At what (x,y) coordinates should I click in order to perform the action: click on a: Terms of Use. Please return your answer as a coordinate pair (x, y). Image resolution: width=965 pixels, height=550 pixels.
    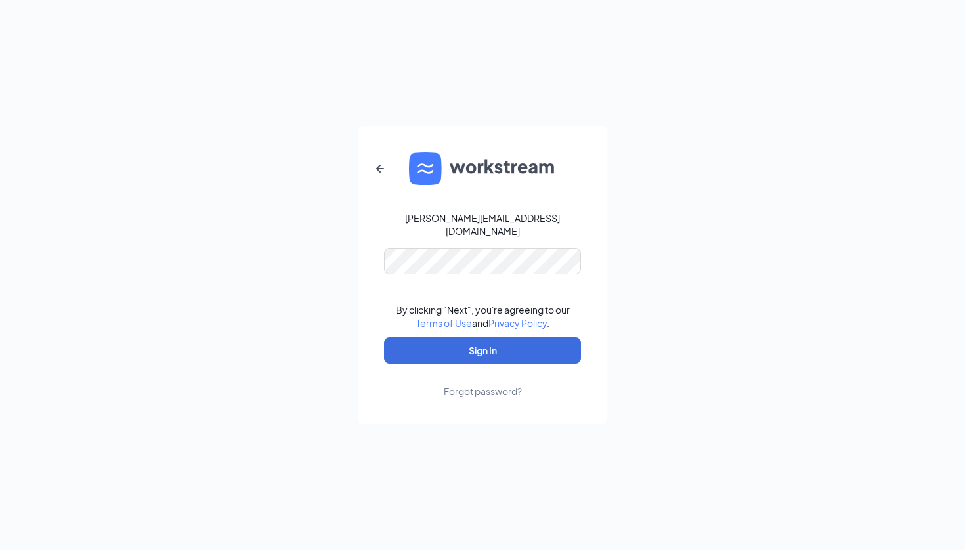
    Looking at the image, I should click on (444, 323).